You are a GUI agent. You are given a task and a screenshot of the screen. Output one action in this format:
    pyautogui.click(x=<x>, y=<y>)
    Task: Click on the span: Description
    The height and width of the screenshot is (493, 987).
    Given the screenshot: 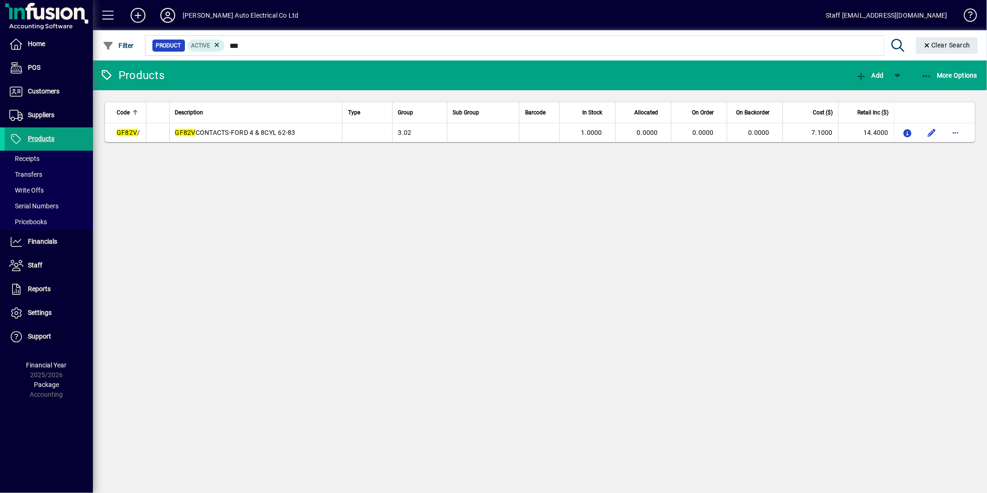 What is the action you would take?
    pyautogui.click(x=189, y=112)
    